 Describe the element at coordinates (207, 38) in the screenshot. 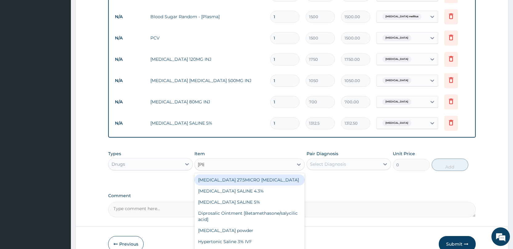

I see `td: PCV` at that location.